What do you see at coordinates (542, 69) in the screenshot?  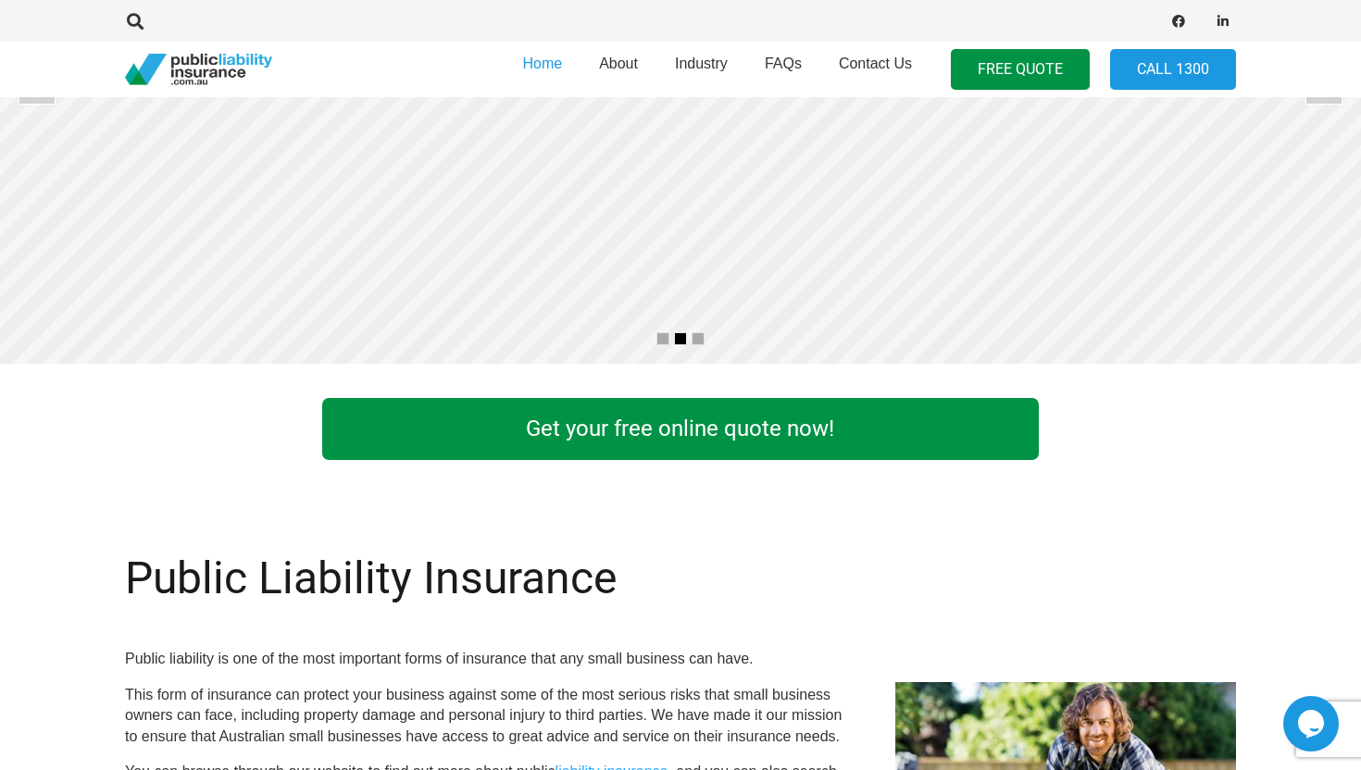 I see `a: Home` at bounding box center [542, 69].